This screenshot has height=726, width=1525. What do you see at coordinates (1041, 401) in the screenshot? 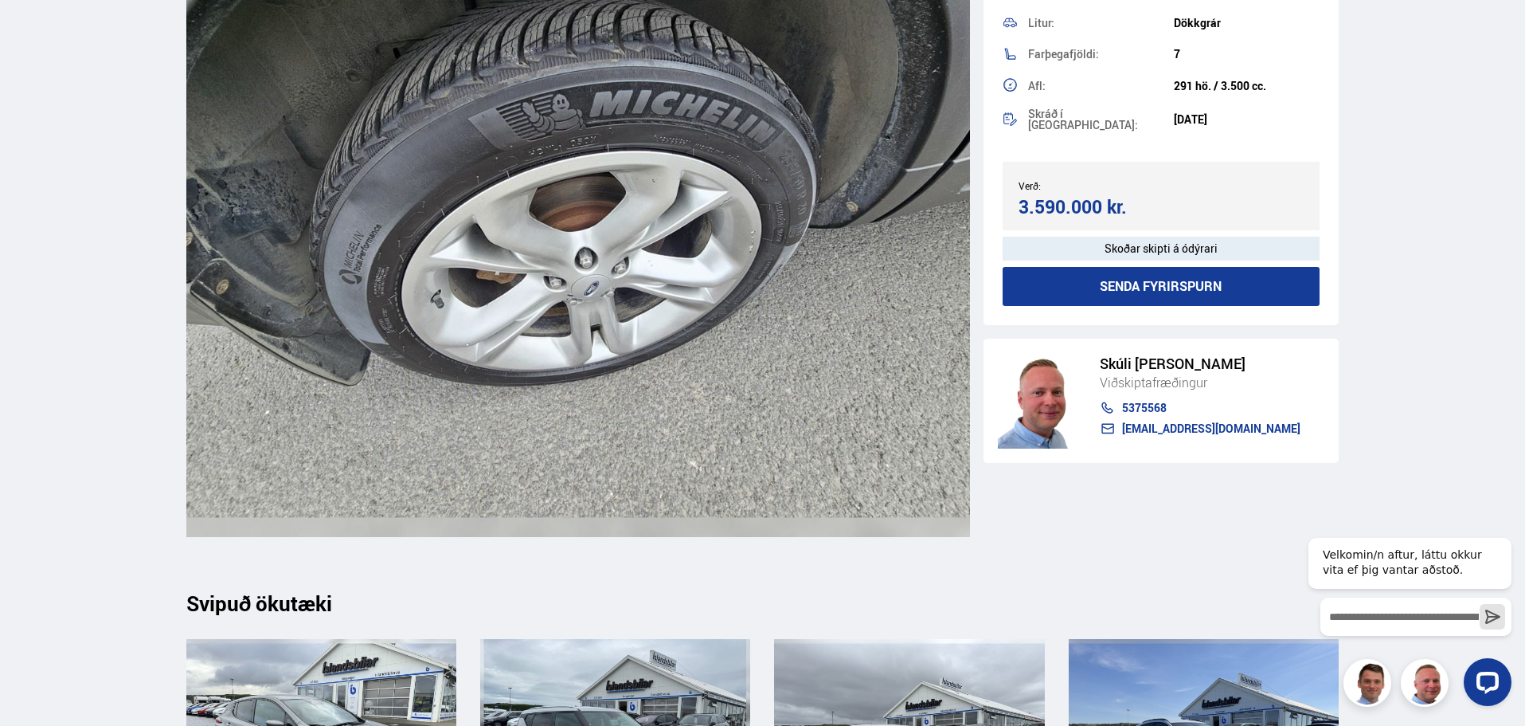
I see `img: siFngHWaQ9KaOqBr.png` at bounding box center [1041, 401].